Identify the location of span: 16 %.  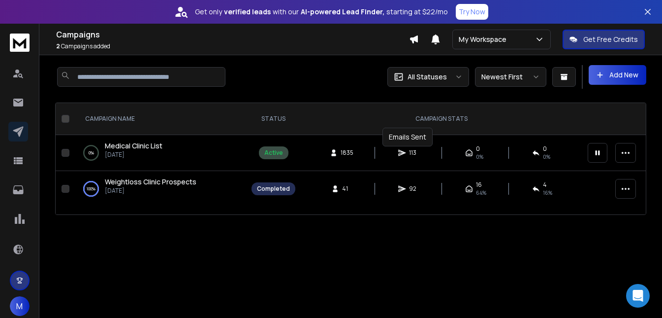
(547, 192).